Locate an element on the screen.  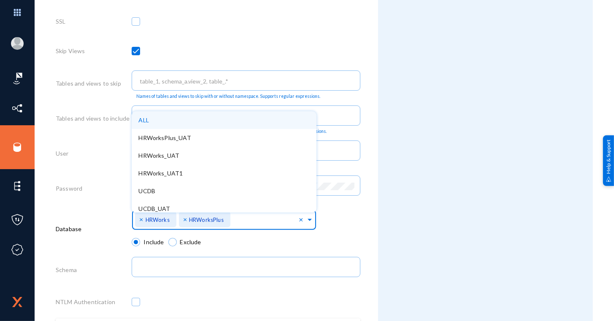
label: Tables and views to skip is located at coordinates (88, 83).